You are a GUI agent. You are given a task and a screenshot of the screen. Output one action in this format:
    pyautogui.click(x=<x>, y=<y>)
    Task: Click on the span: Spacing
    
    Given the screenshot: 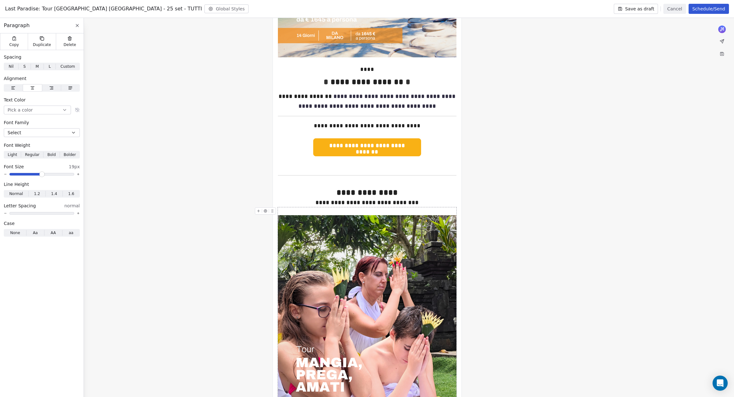 What is the action you would take?
    pyautogui.click(x=13, y=57)
    